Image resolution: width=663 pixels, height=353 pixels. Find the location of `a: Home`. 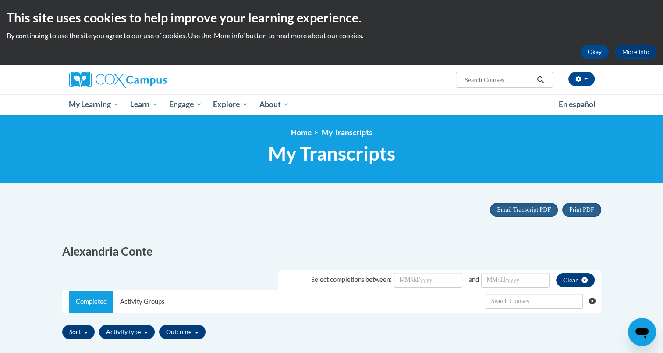

a: Home is located at coordinates (301, 132).